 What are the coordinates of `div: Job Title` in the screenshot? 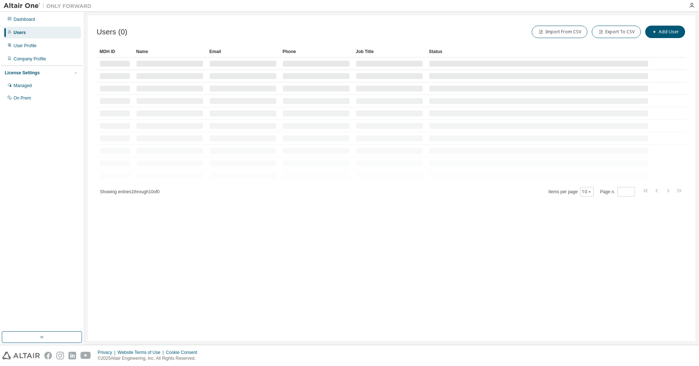 It's located at (390, 52).